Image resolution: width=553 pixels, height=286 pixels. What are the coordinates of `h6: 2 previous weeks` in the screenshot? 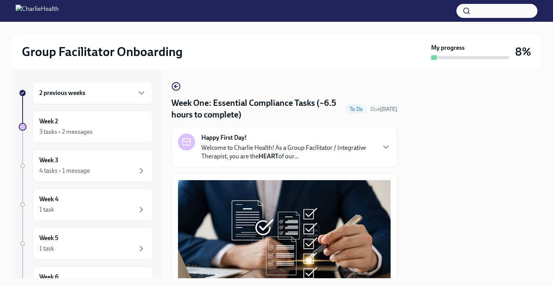 It's located at (62, 93).